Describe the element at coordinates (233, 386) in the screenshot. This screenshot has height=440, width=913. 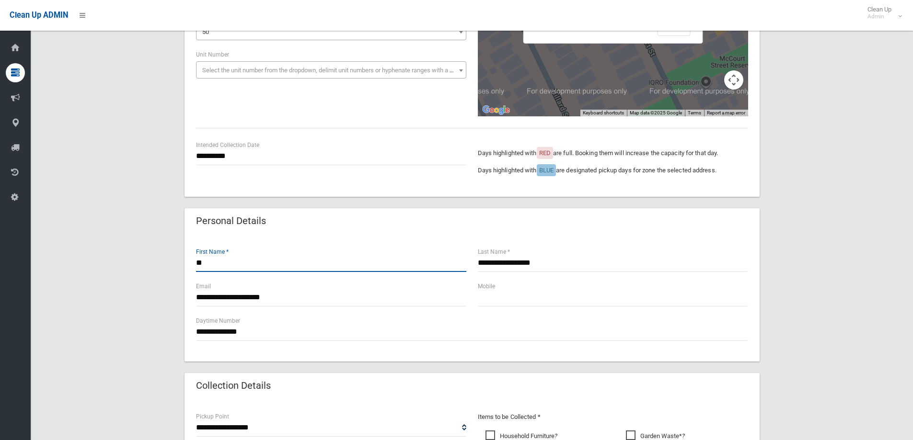
I see `header: Collection Details` at that location.